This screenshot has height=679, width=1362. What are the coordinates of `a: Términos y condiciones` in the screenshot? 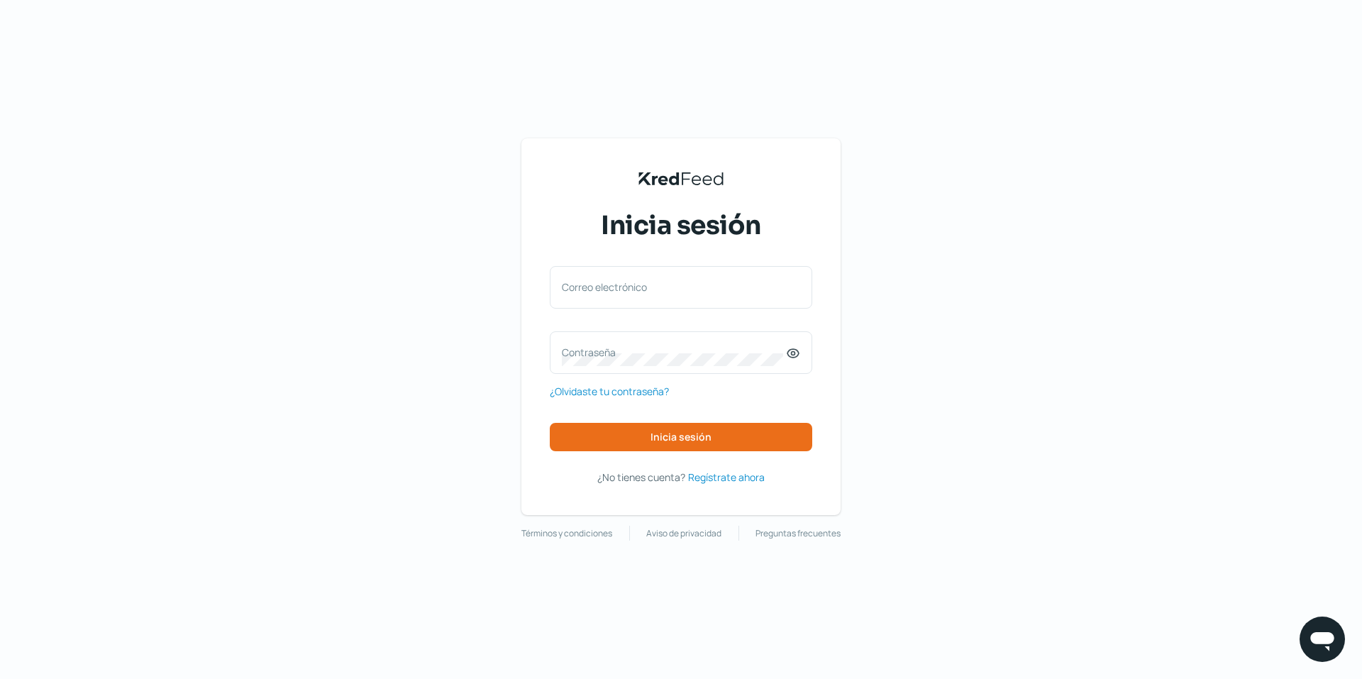 It's located at (567, 533).